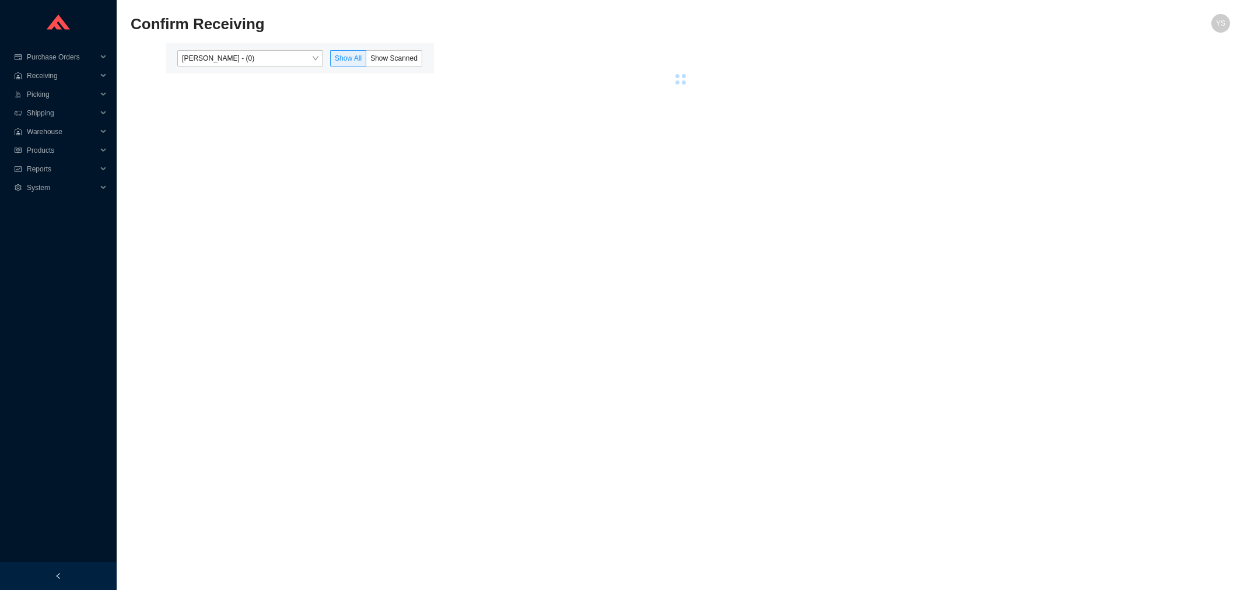 The image size is (1244, 590). Describe the element at coordinates (62, 151) in the screenshot. I see `span: Products` at that location.